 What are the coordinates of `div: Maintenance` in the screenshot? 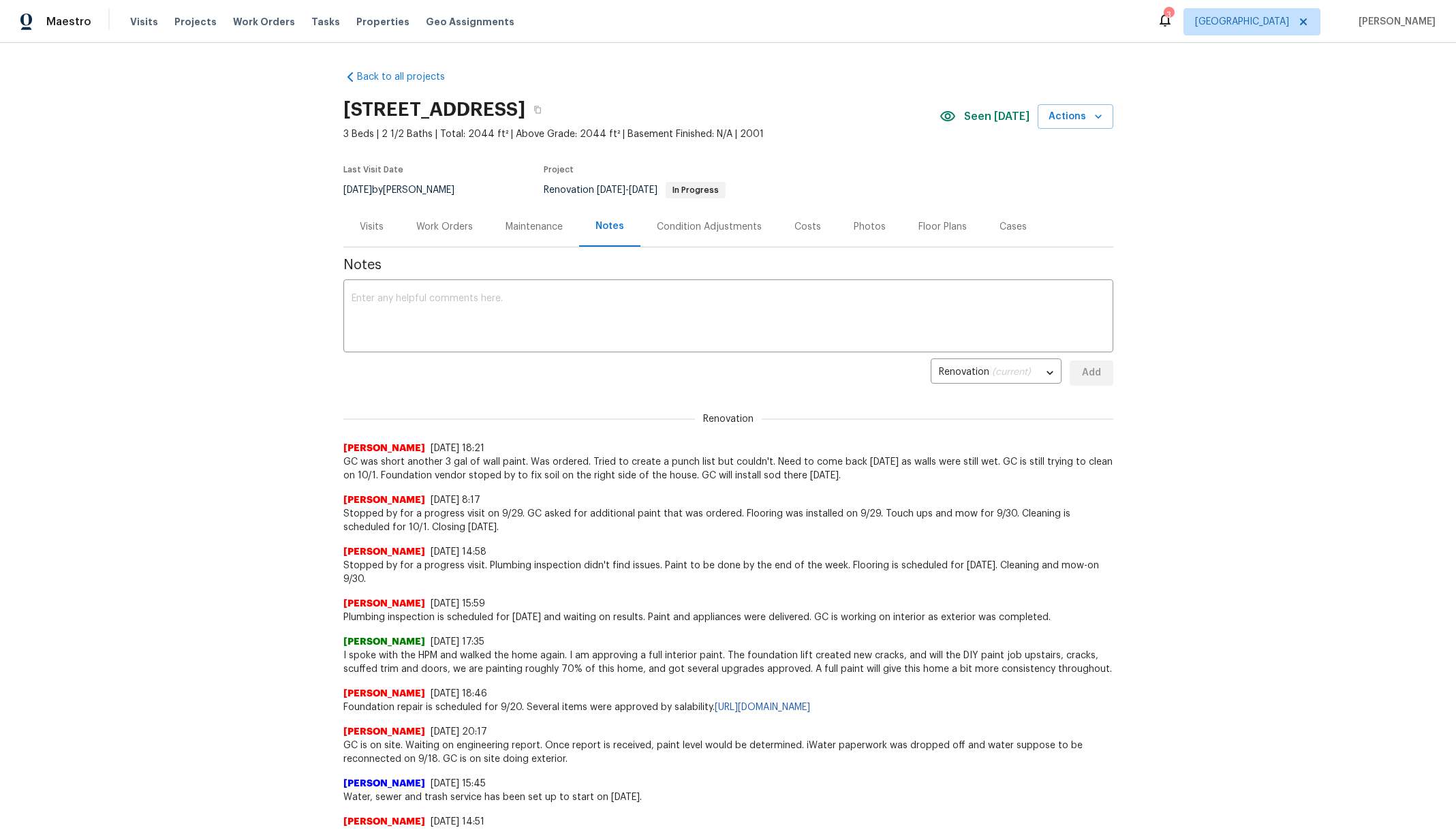 It's located at (534, 227).